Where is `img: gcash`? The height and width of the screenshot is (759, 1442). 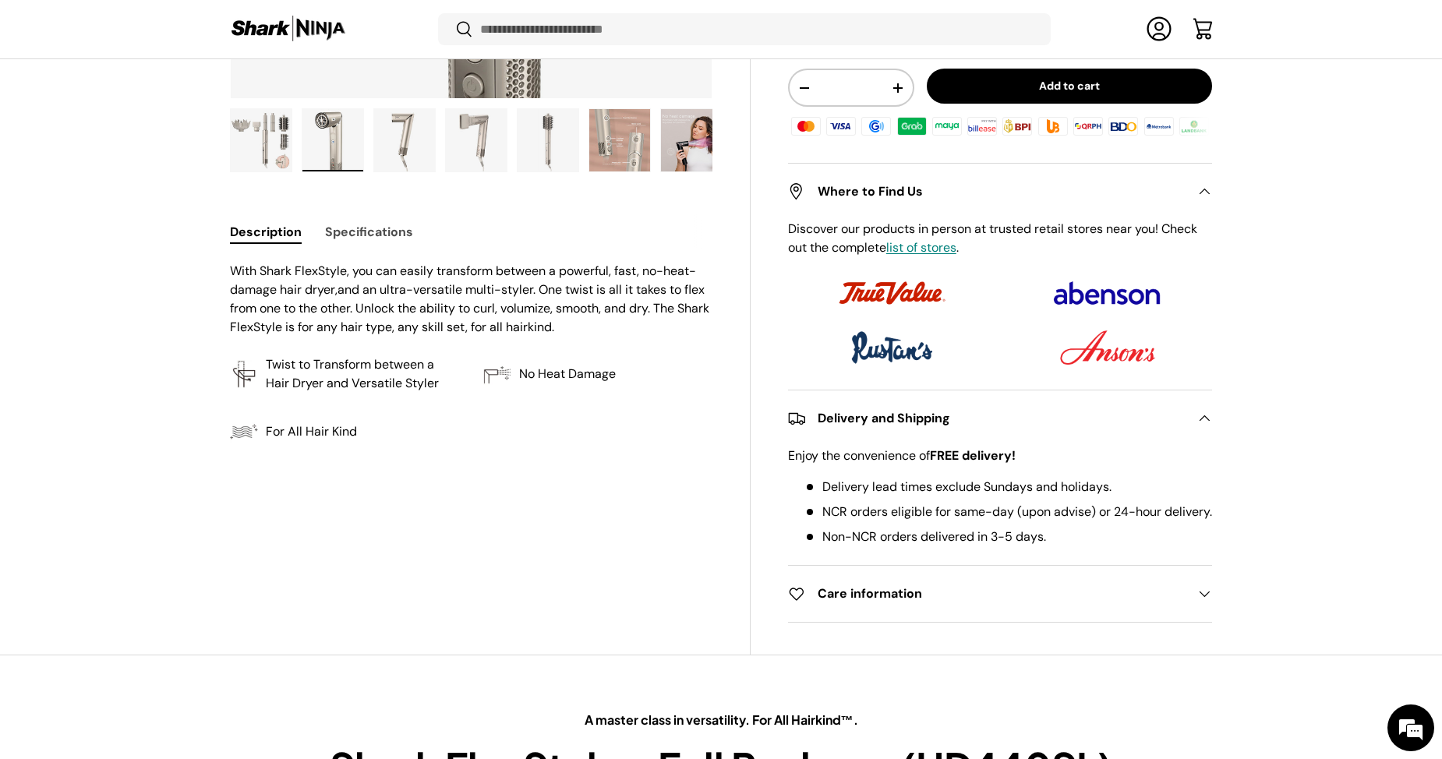
img: gcash is located at coordinates (876, 126).